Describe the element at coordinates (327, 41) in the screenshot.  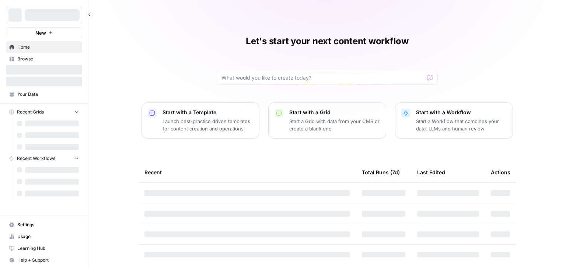
I see `h1: Let's start your next content workflow` at that location.